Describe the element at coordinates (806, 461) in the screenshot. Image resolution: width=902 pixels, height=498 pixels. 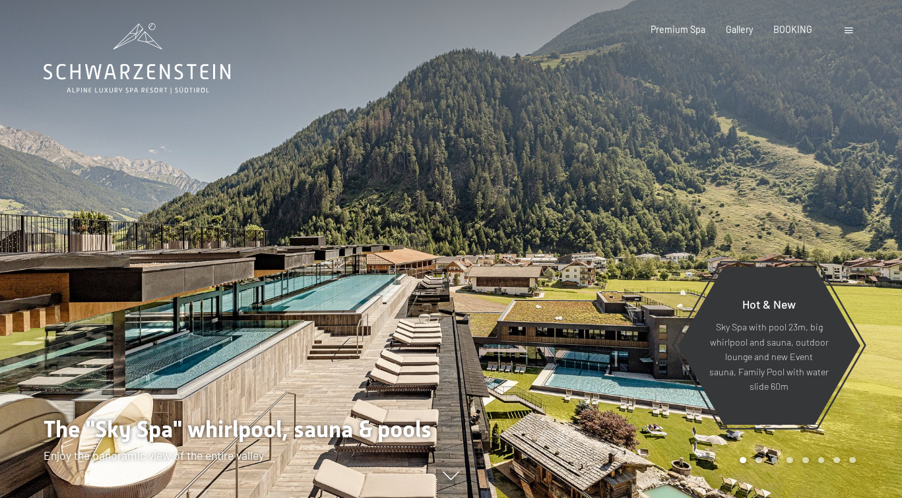
I see `div: Carousel Page 5` at that location.